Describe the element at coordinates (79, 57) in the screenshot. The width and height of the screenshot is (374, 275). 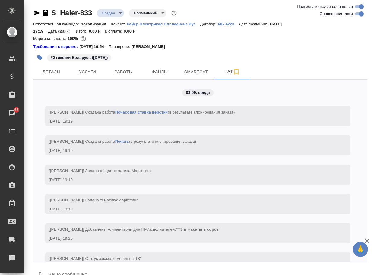
I see `span: Этикетки Беларусь (03.09.2025)` at that location.